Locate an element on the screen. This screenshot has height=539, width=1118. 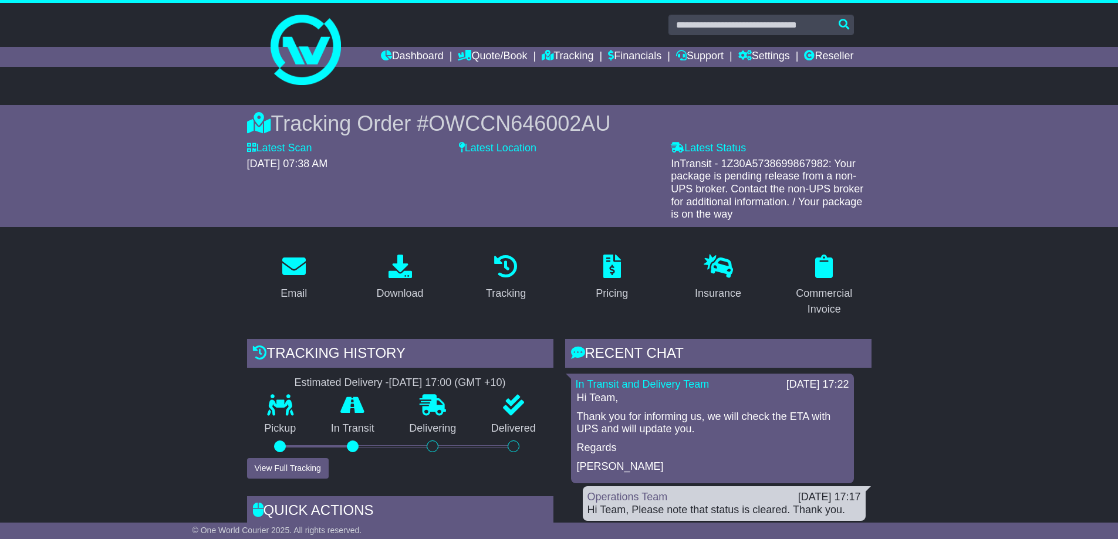
div: Tracking is located at coordinates (506, 293).